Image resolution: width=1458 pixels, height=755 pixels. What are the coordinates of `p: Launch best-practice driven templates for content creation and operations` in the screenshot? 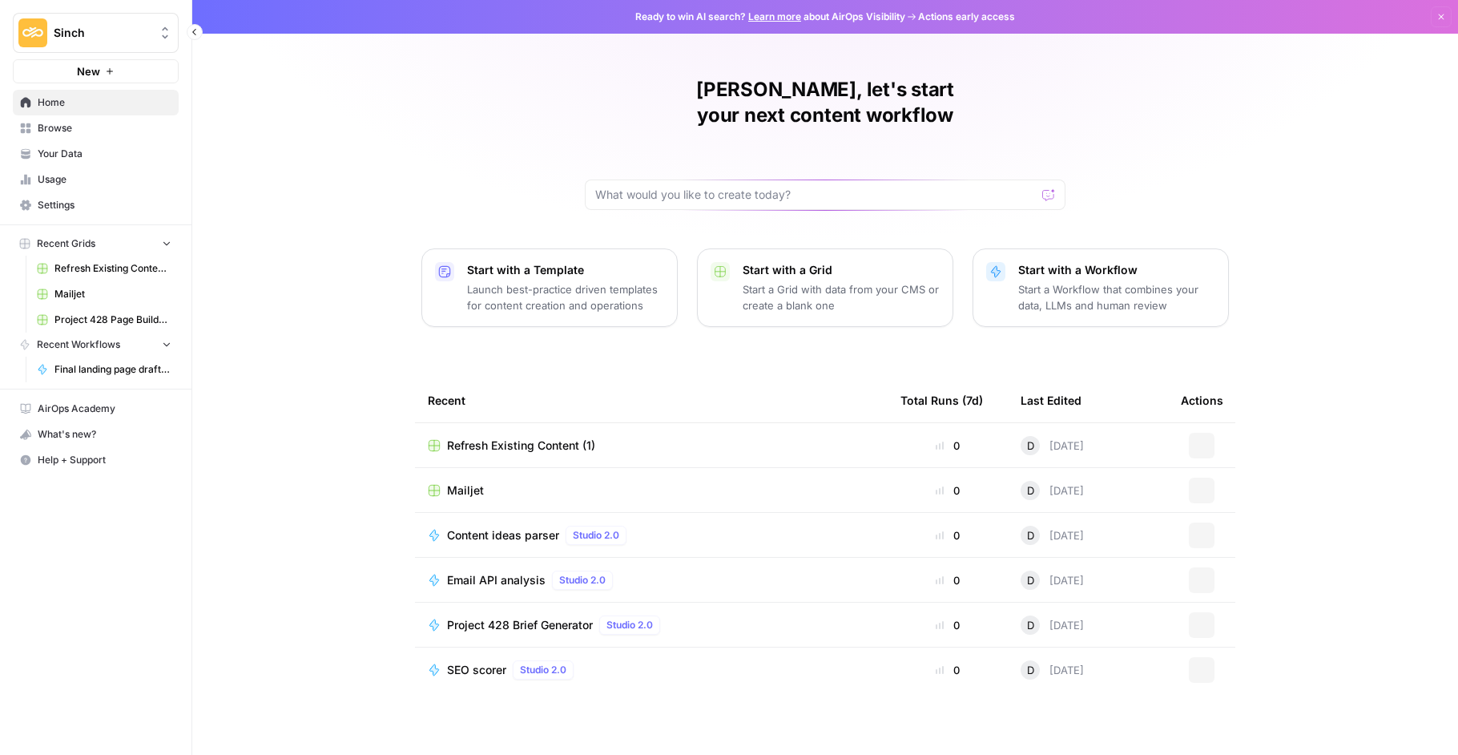 It's located at (566, 297).